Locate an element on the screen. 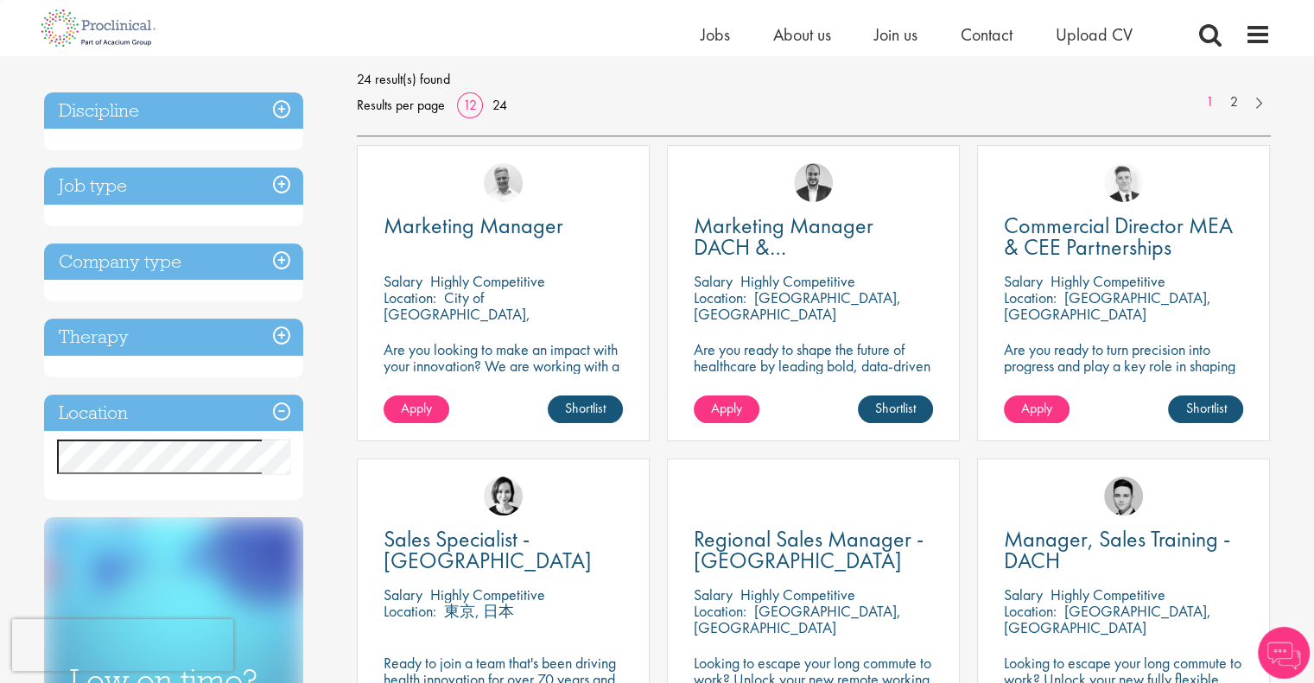 The height and width of the screenshot is (683, 1314). a: Nic Choa is located at coordinates (503, 496).